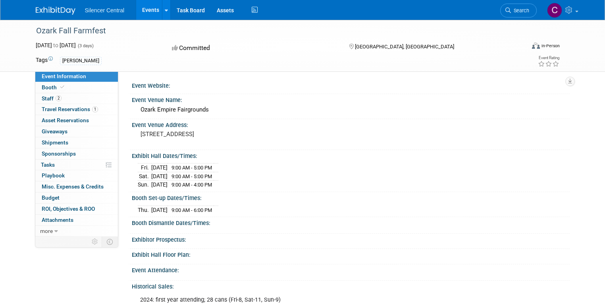 This screenshot has height=304, width=605. What do you see at coordinates (145, 185) in the screenshot?
I see `td: Sun.` at bounding box center [145, 185].